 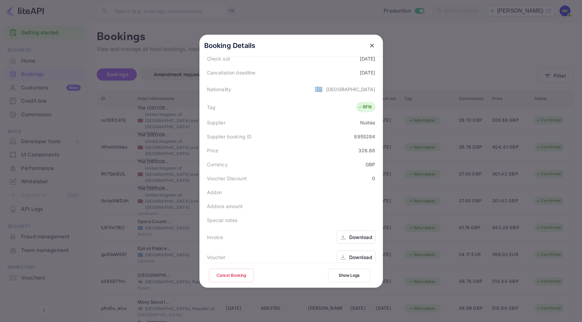 I want to click on button: Cancel Booking, so click(x=231, y=276).